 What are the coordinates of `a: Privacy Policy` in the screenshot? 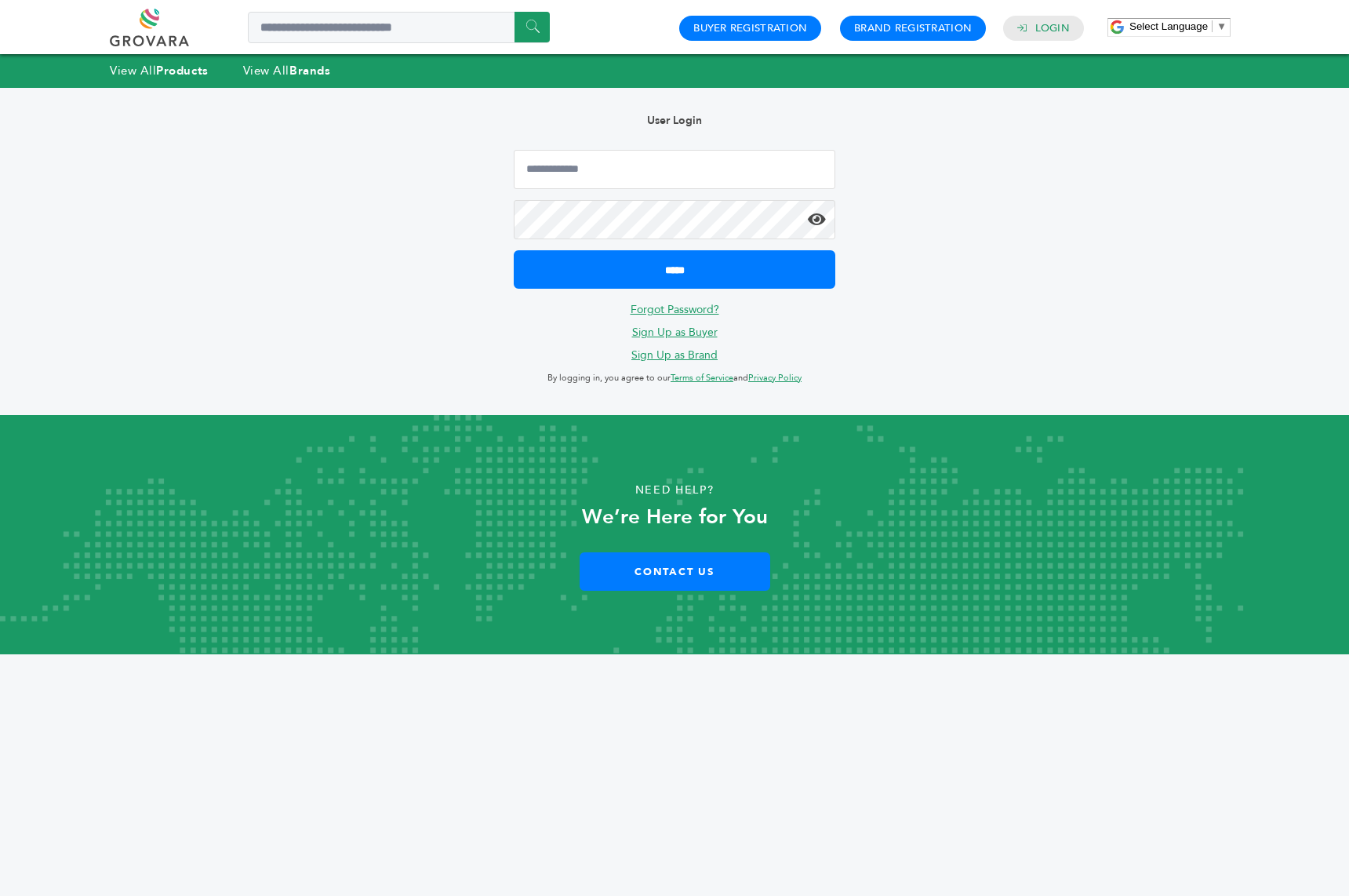 It's located at (775, 377).